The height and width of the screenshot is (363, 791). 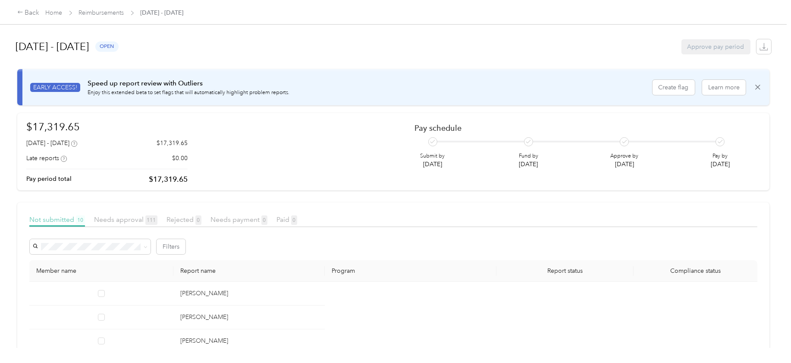 What do you see at coordinates (107, 46) in the screenshot?
I see `span: open` at bounding box center [107, 46].